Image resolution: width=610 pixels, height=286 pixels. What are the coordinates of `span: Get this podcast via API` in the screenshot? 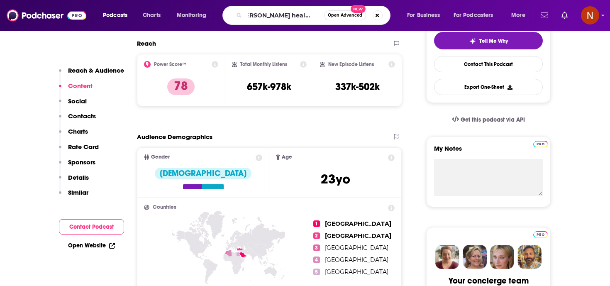 It's located at (493, 120).